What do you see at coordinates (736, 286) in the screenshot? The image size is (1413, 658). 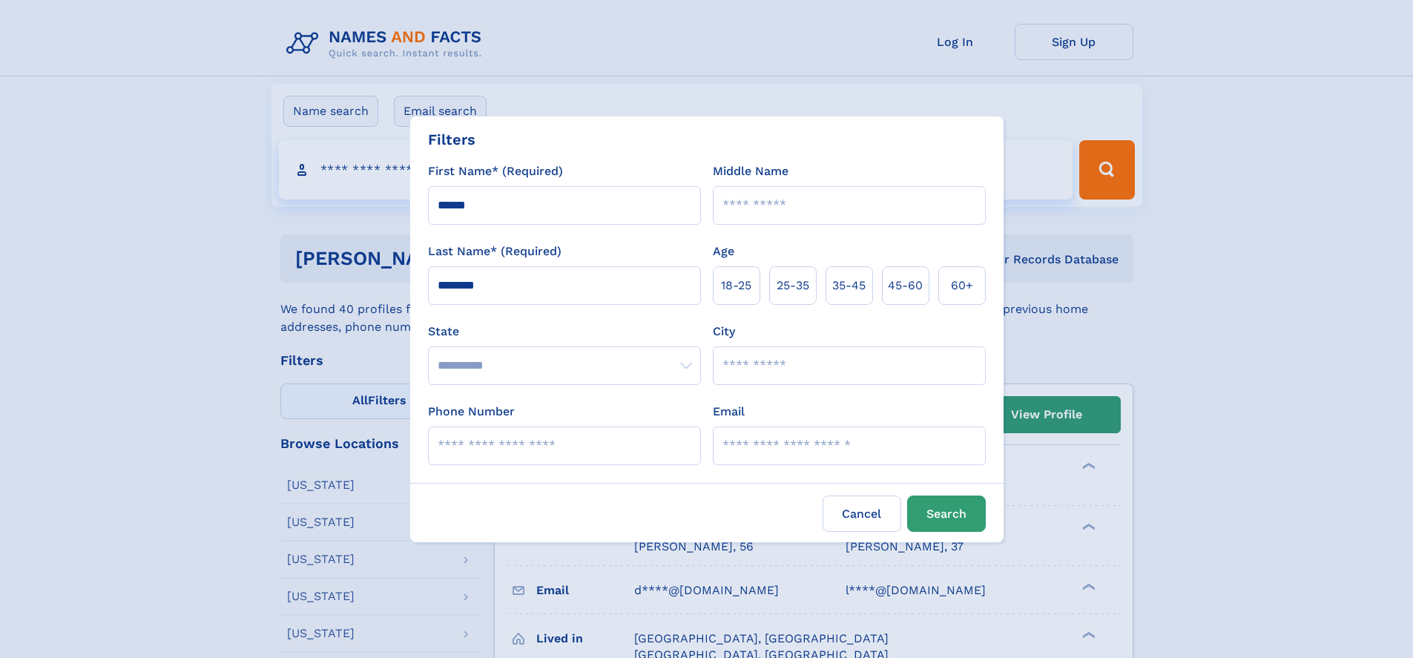 I see `span: 18‑25` at bounding box center [736, 286].